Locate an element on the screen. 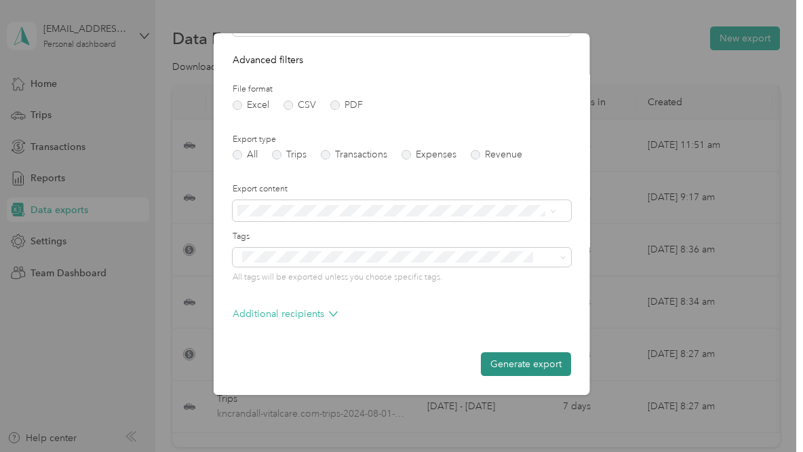 This screenshot has height=452, width=803. p: Additional recipients is located at coordinates (285, 313).